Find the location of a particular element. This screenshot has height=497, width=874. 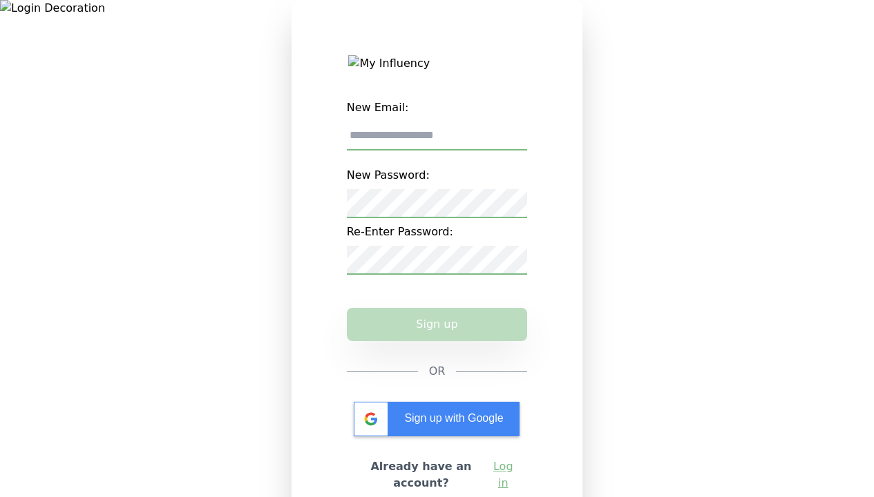

label: New Email: is located at coordinates (437, 108).